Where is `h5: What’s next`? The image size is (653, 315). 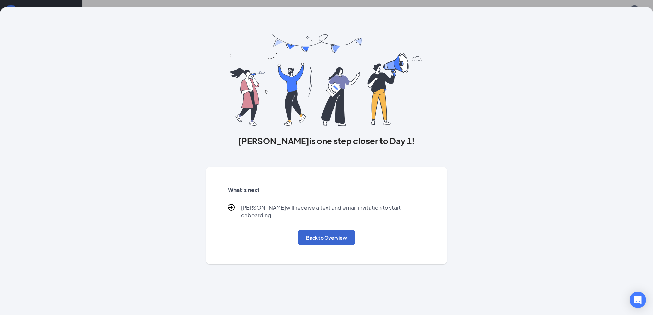 h5: What’s next is located at coordinates (327, 190).